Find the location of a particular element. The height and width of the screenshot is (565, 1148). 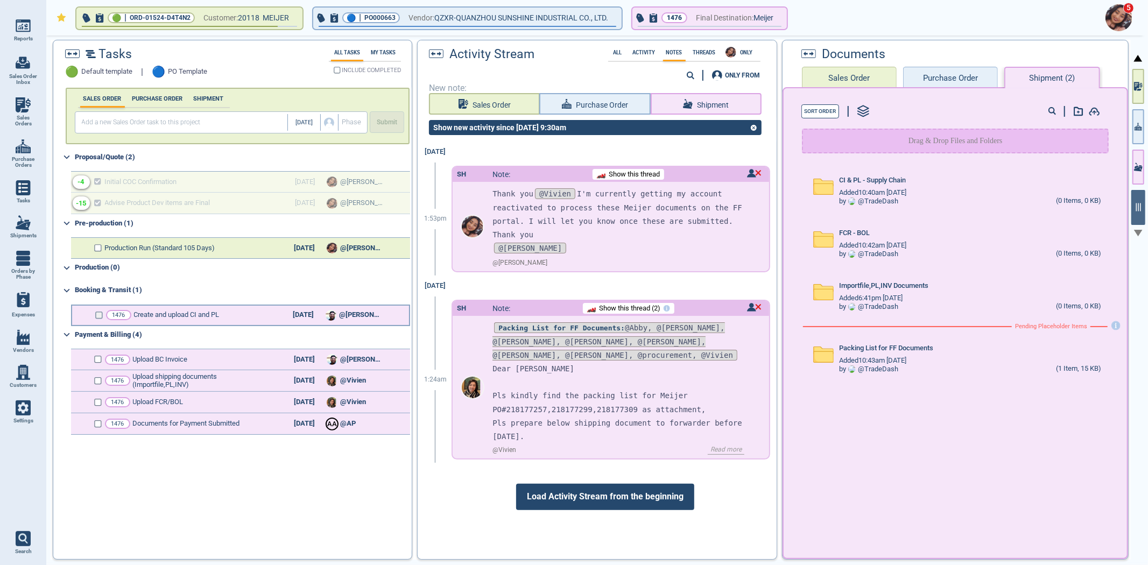

label: SHIPMENT is located at coordinates (209, 99).